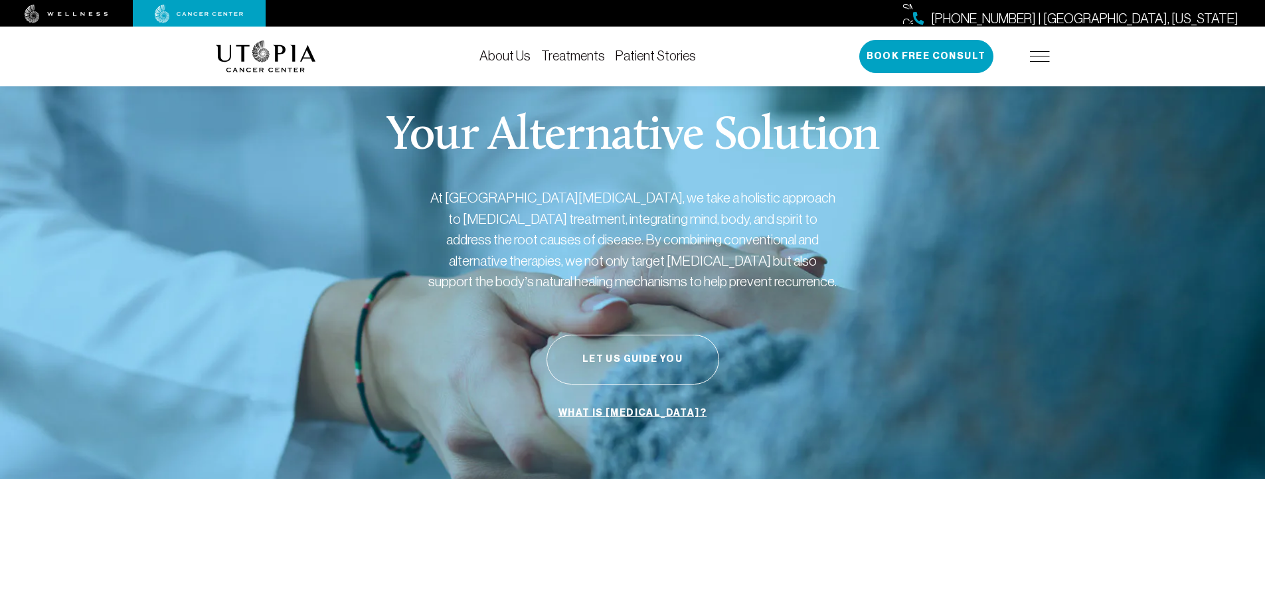 This screenshot has width=1265, height=605. What do you see at coordinates (573, 56) in the screenshot?
I see `a: Treatments` at bounding box center [573, 56].